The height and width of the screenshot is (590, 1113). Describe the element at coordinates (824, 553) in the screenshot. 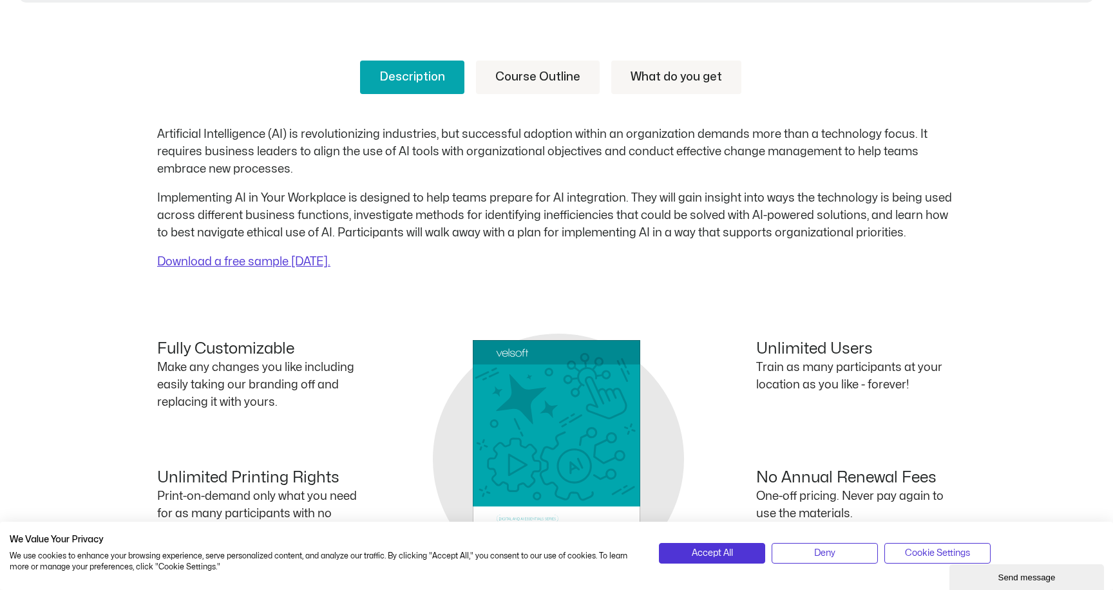

I see `button: Deny all cookies` at that location.